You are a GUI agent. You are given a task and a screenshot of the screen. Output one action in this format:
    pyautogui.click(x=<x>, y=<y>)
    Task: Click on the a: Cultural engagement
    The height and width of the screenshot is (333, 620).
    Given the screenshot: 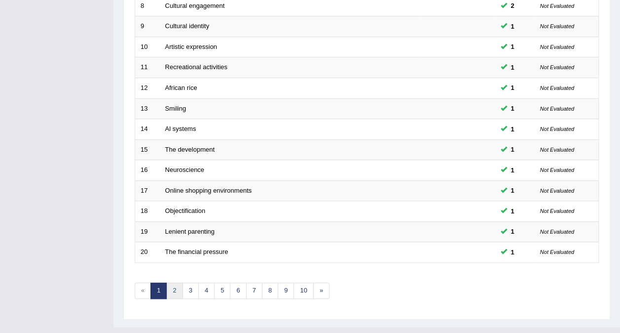 What is the action you would take?
    pyautogui.click(x=195, y=5)
    